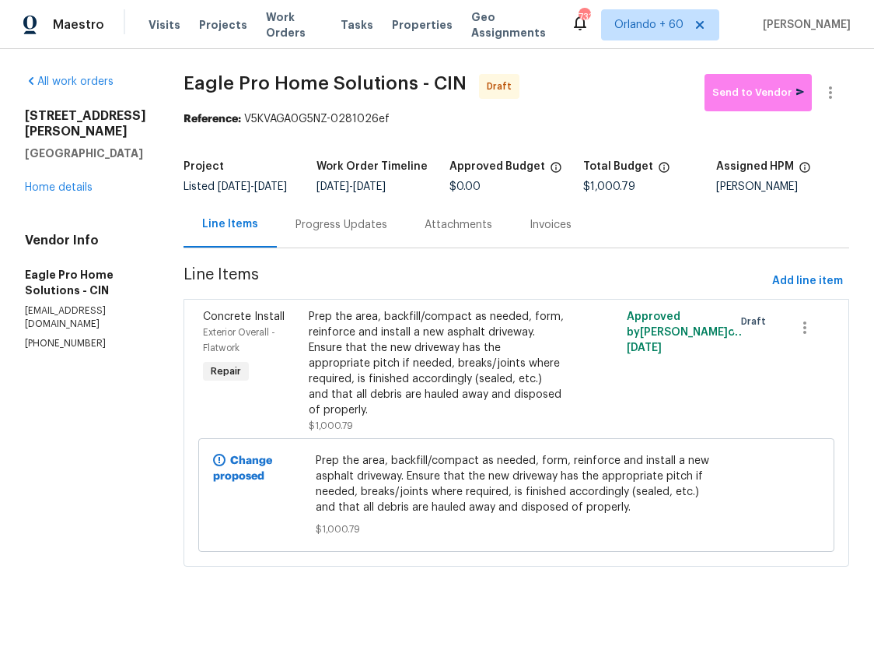 Image resolution: width=874 pixels, height=657 pixels. What do you see at coordinates (475, 281) in the screenshot?
I see `span: Line Items` at bounding box center [475, 281].